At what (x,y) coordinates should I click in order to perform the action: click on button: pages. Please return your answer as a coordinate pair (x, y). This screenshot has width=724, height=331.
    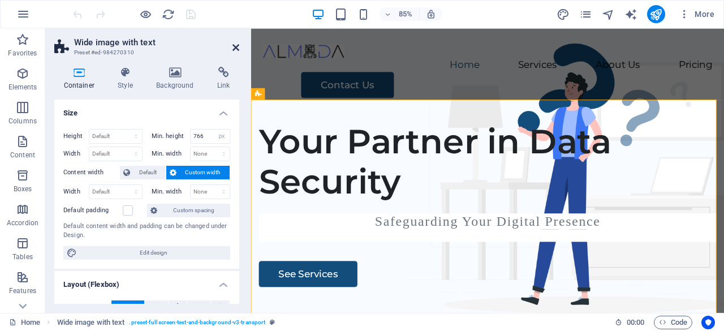
    Looking at the image, I should click on (586, 14).